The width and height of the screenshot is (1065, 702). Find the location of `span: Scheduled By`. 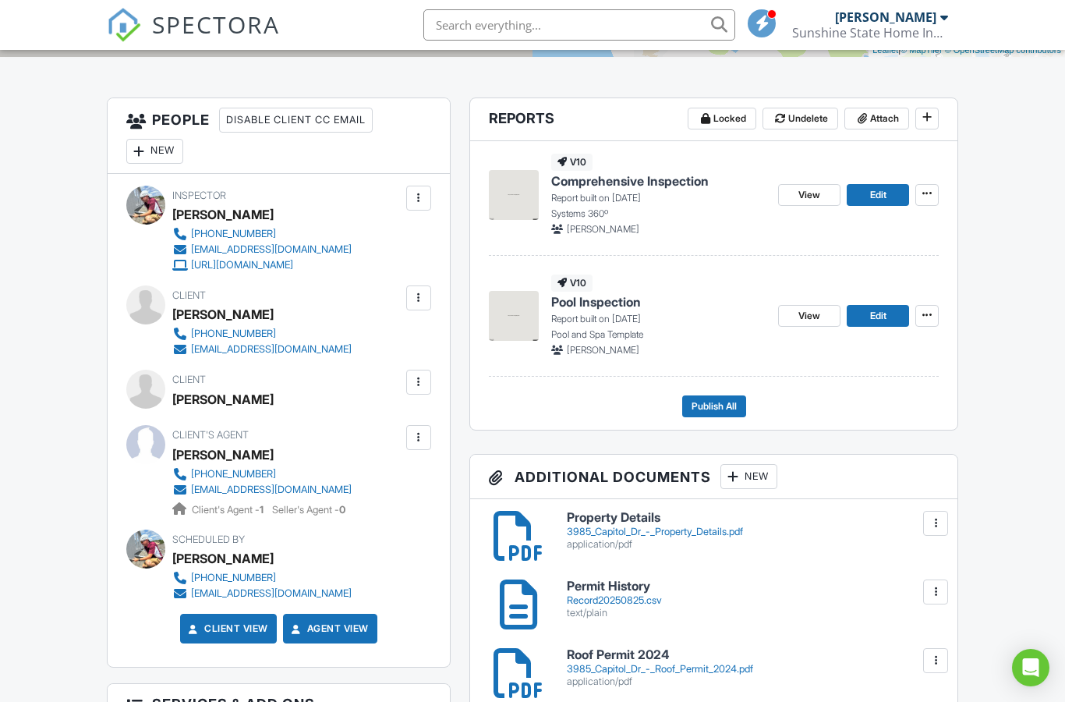

span: Scheduled By is located at coordinates (208, 539).